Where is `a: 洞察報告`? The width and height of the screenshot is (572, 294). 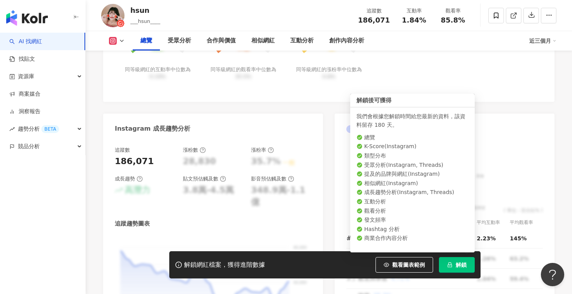
a: 洞察報告 is located at coordinates (25, 112).